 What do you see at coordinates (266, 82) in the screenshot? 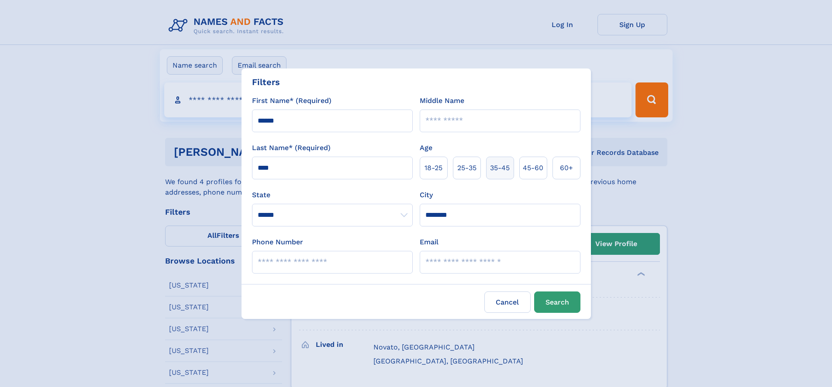
I see `div: Filters` at bounding box center [266, 82].